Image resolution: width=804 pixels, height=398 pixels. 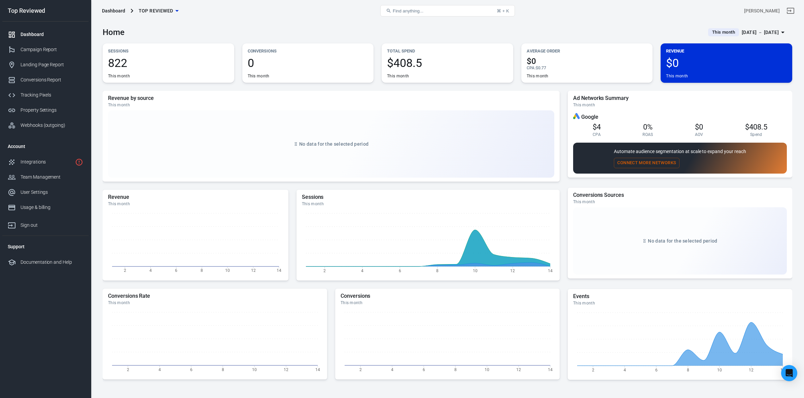 What do you see at coordinates (195, 197) in the screenshot?
I see `h5: Revenue` at bounding box center [195, 197].